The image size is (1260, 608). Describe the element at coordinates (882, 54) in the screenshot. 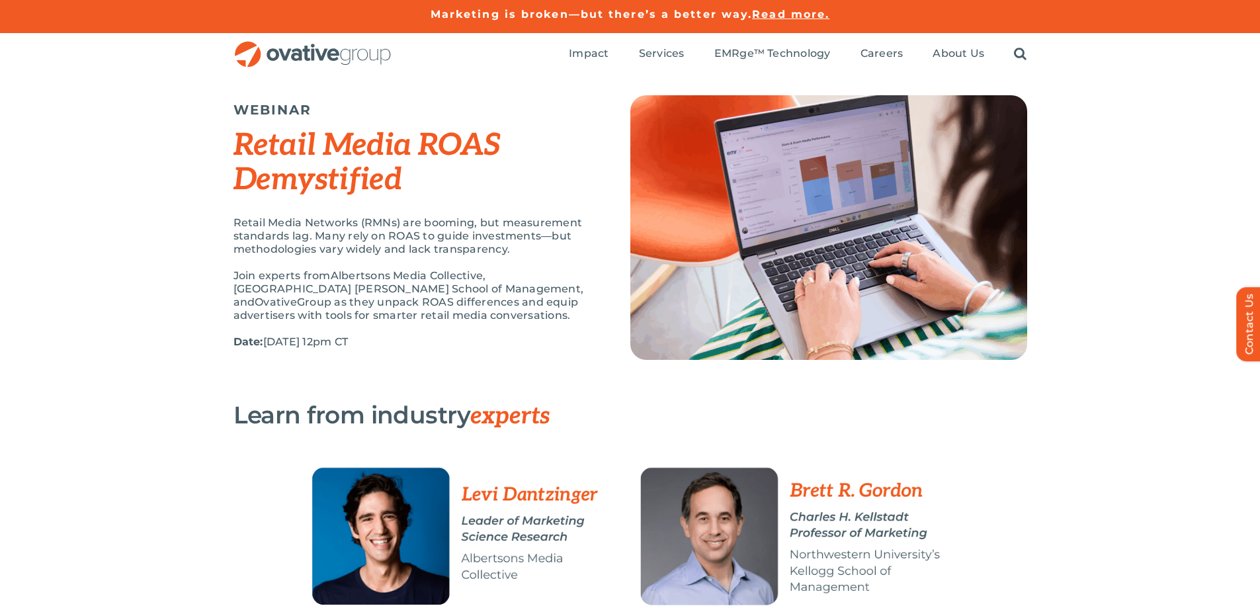

I see `a: Careers` at that location.